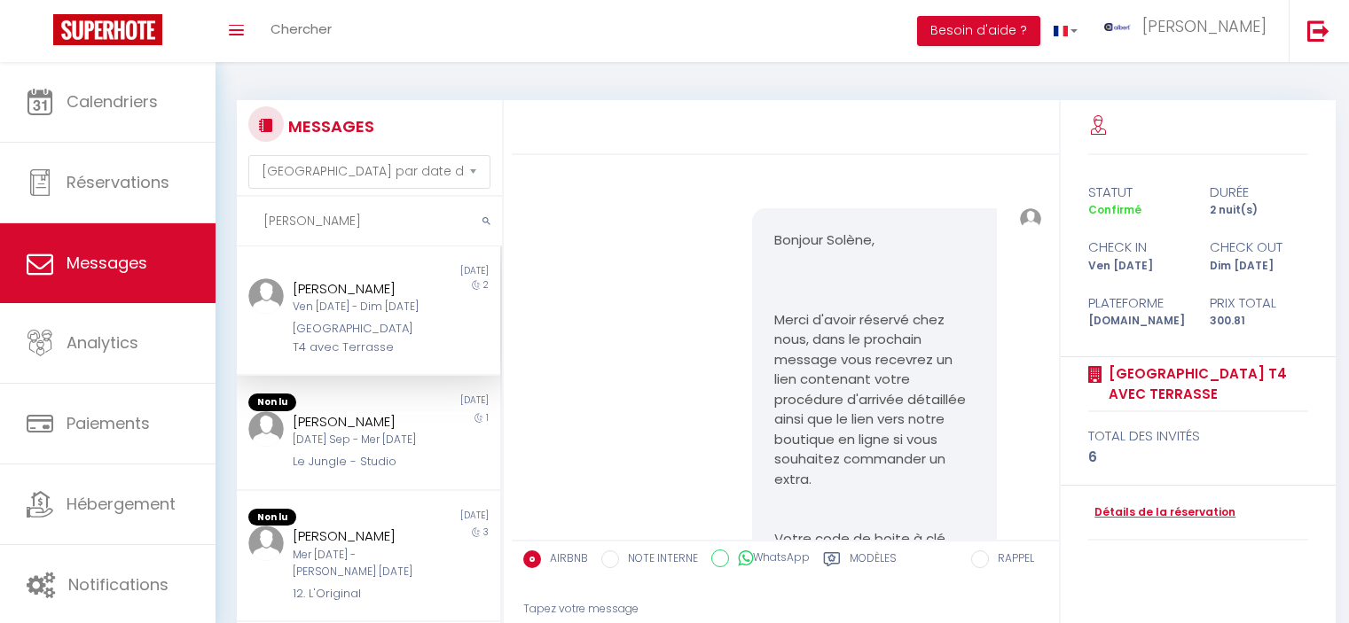 The height and width of the screenshot is (623, 1349). I want to click on label: Modèles, so click(872, 561).